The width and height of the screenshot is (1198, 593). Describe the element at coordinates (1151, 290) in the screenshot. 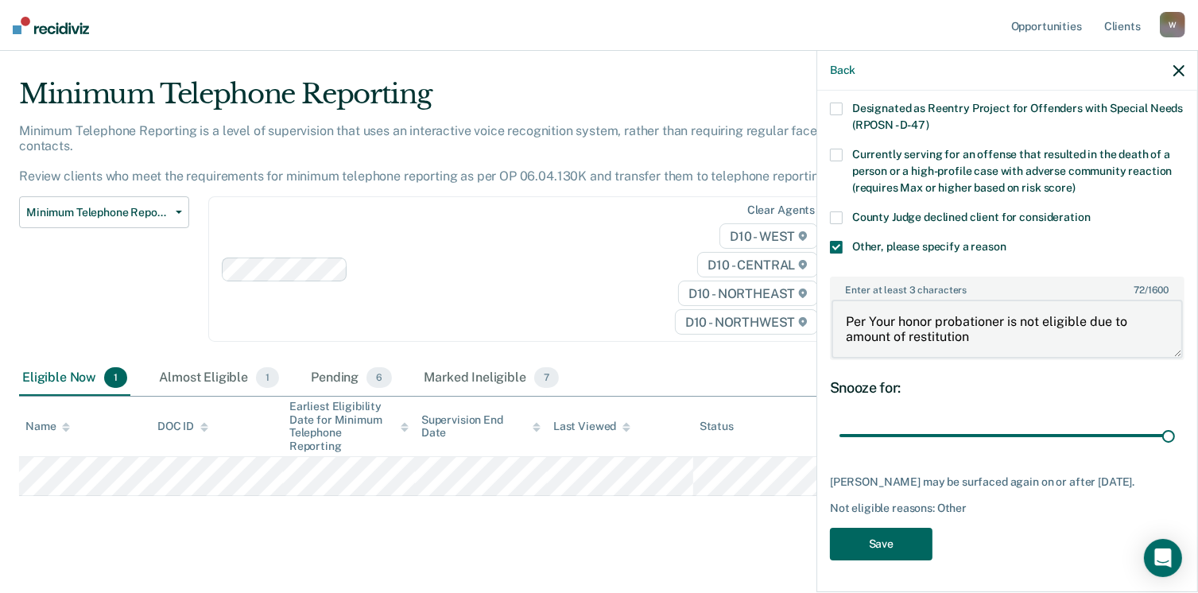

I see `span: / 1600` at that location.